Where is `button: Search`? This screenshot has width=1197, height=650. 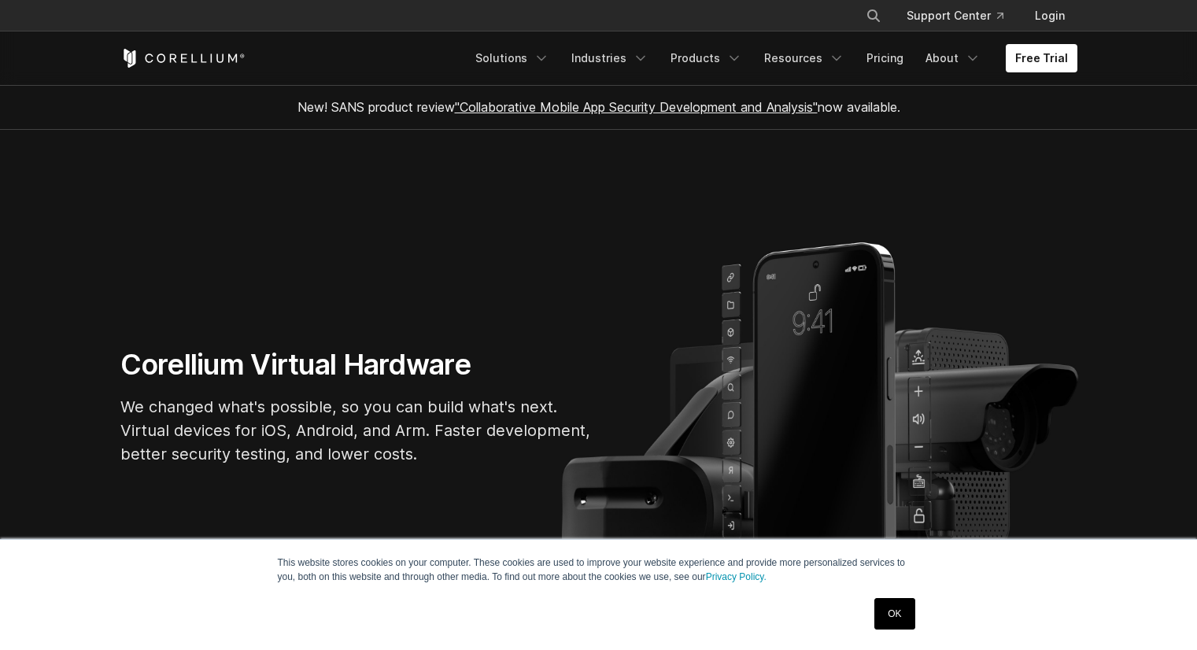
button: Search is located at coordinates (873, 16).